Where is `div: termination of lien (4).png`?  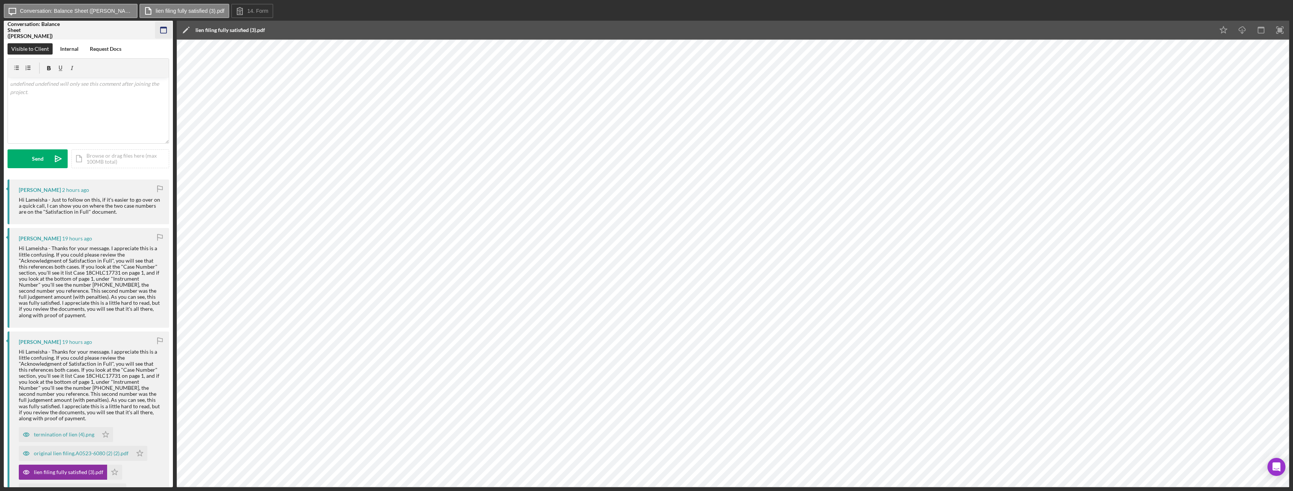 div: termination of lien (4).png is located at coordinates (64, 434).